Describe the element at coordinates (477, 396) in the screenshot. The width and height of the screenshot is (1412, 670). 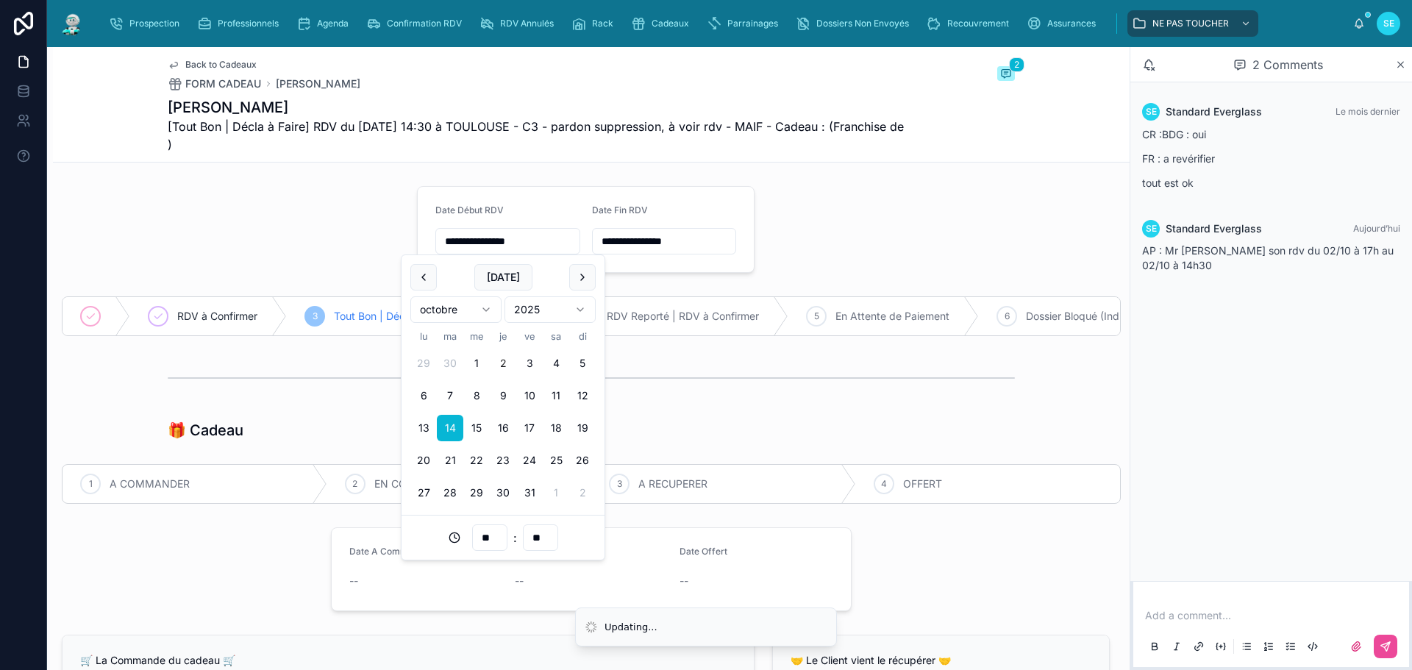
I see `button: mercredi 8 octobre 2025` at that location.